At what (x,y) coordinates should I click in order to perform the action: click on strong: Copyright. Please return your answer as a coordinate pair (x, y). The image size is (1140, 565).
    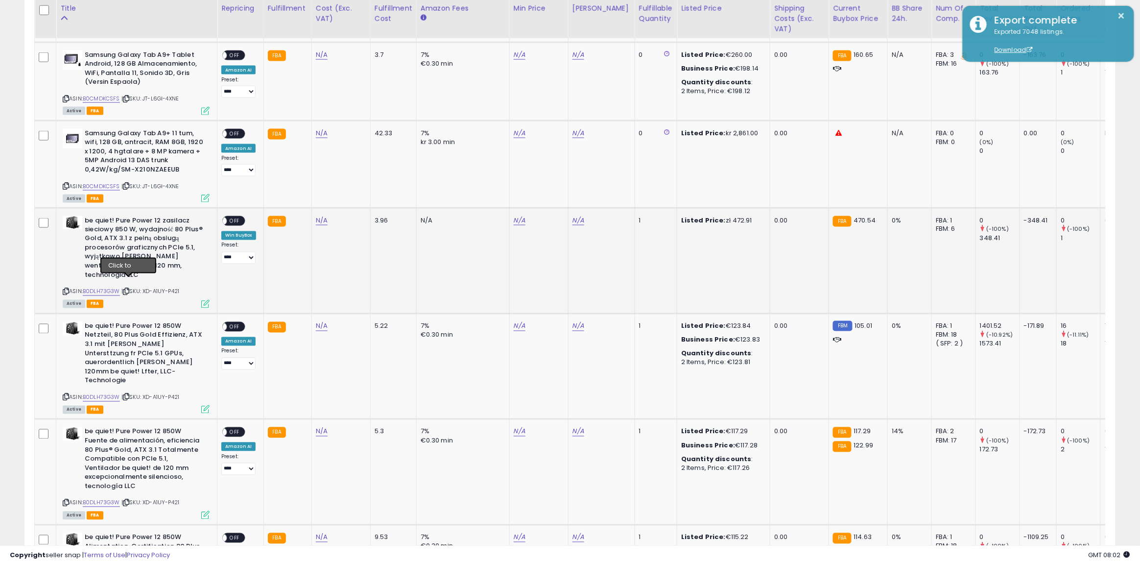
    Looking at the image, I should click on (27, 554).